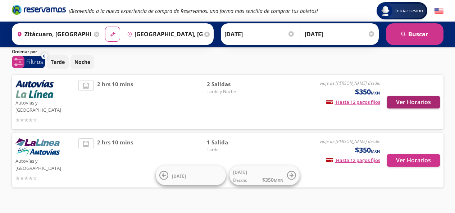 The width and height of the screenshot is (455, 213). What do you see at coordinates (232, 150) in the screenshot?
I see `span: Tarde` at bounding box center [232, 150].